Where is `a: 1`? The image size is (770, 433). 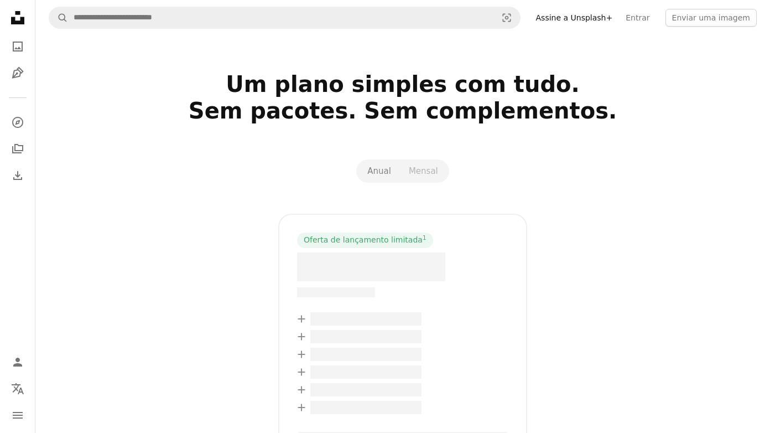 a: 1 is located at coordinates (424, 240).